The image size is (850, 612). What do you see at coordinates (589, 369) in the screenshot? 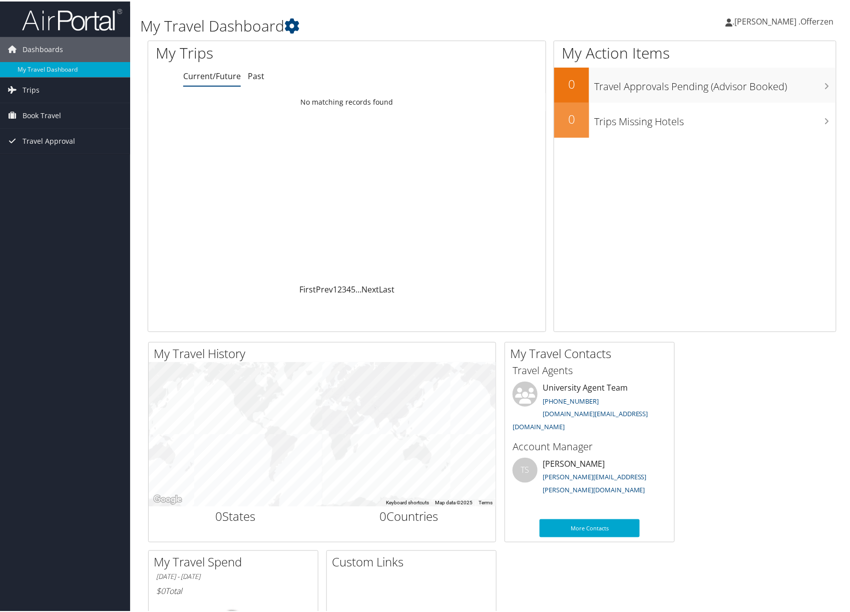
I see `h3: Travel Agents` at bounding box center [589, 369].